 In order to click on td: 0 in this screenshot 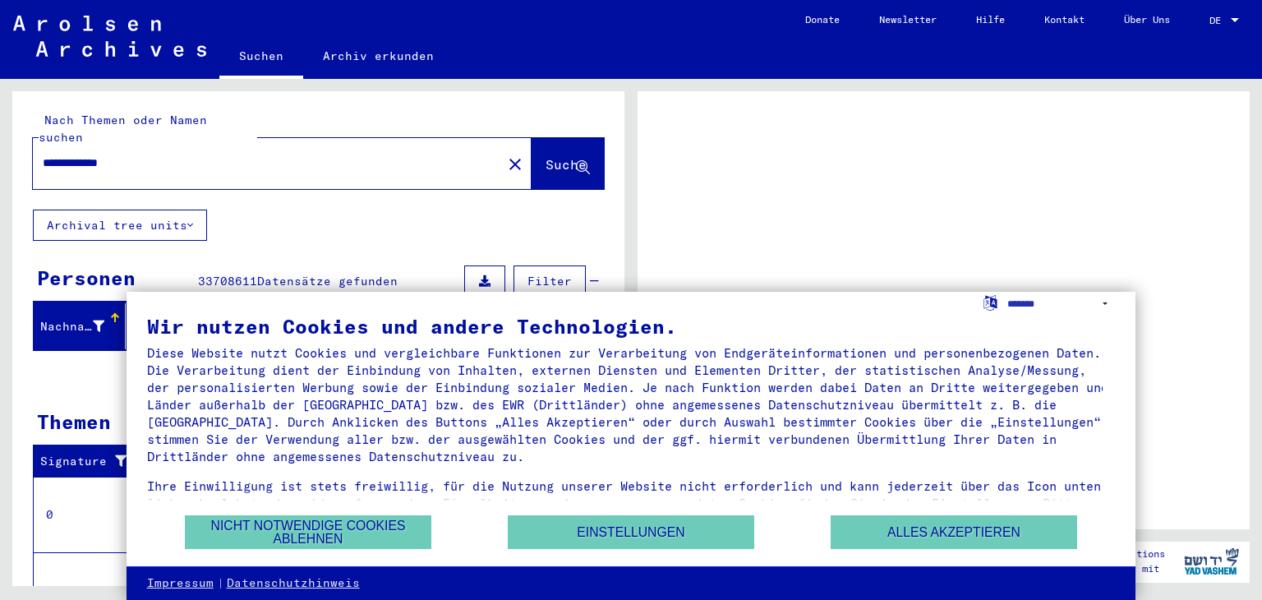, I will do `click(90, 514)`.